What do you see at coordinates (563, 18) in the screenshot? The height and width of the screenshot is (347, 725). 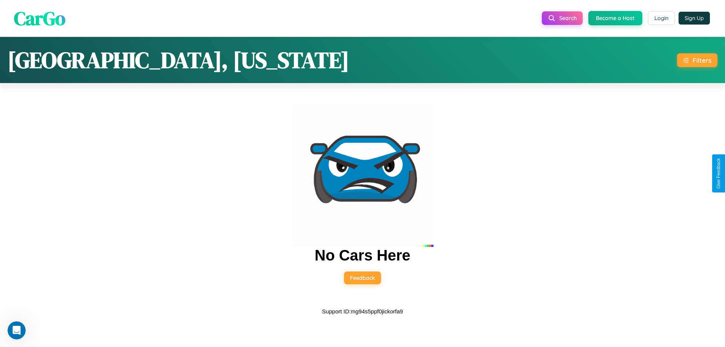 I see `button: Search` at bounding box center [563, 18].